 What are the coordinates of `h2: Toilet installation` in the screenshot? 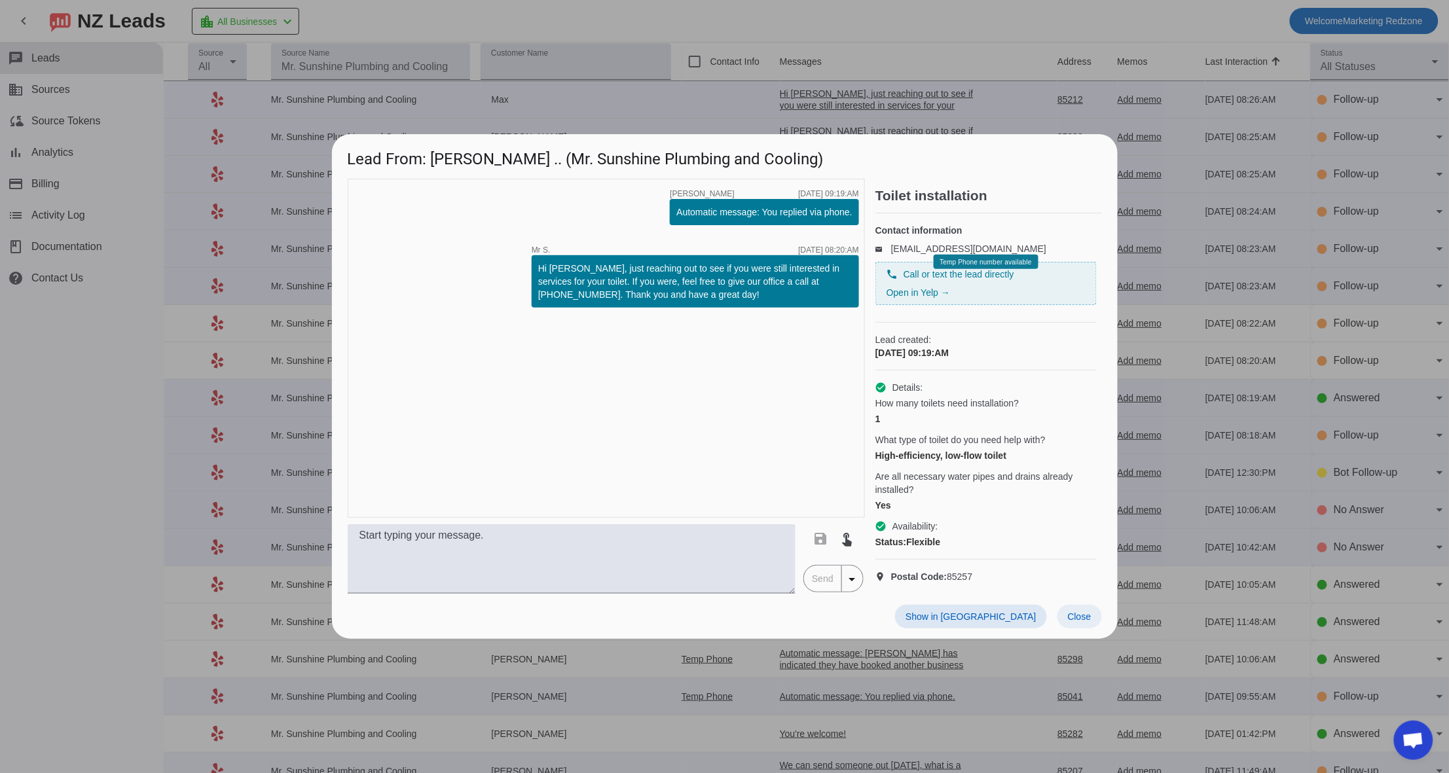 It's located at (989, 196).